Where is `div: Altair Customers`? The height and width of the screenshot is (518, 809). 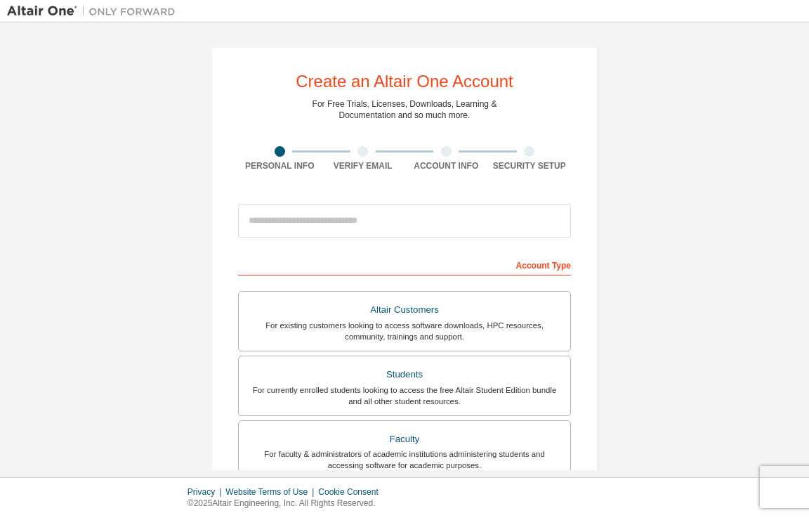 div: Altair Customers is located at coordinates (405, 310).